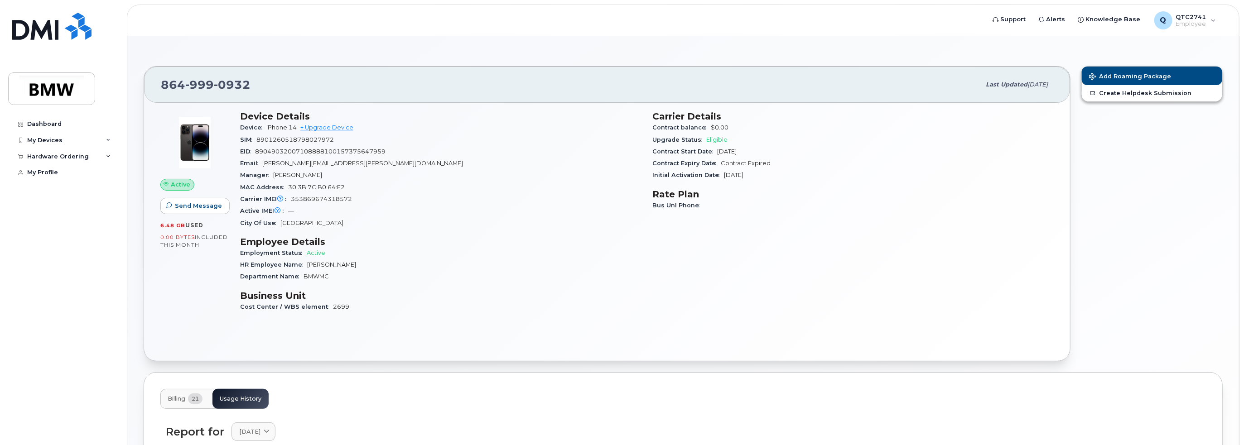  What do you see at coordinates (716, 139) in the screenshot?
I see `span: Eligible` at bounding box center [716, 139].